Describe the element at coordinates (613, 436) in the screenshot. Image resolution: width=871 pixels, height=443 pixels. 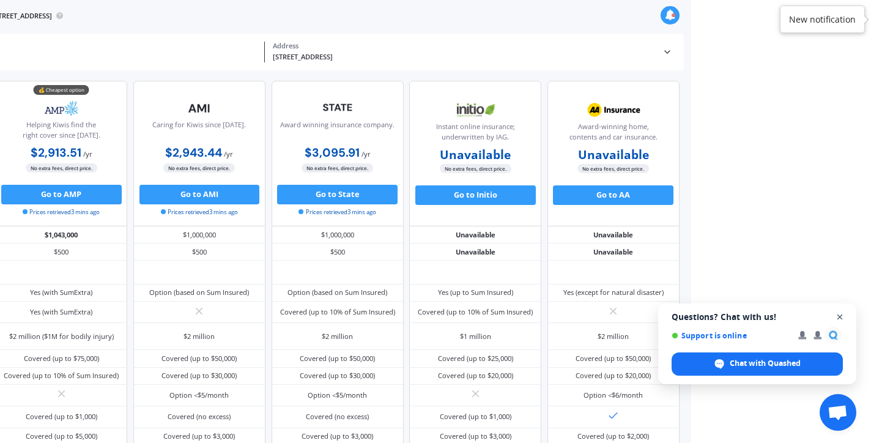
I see `div: Covered (up to $2,000)` at that location.